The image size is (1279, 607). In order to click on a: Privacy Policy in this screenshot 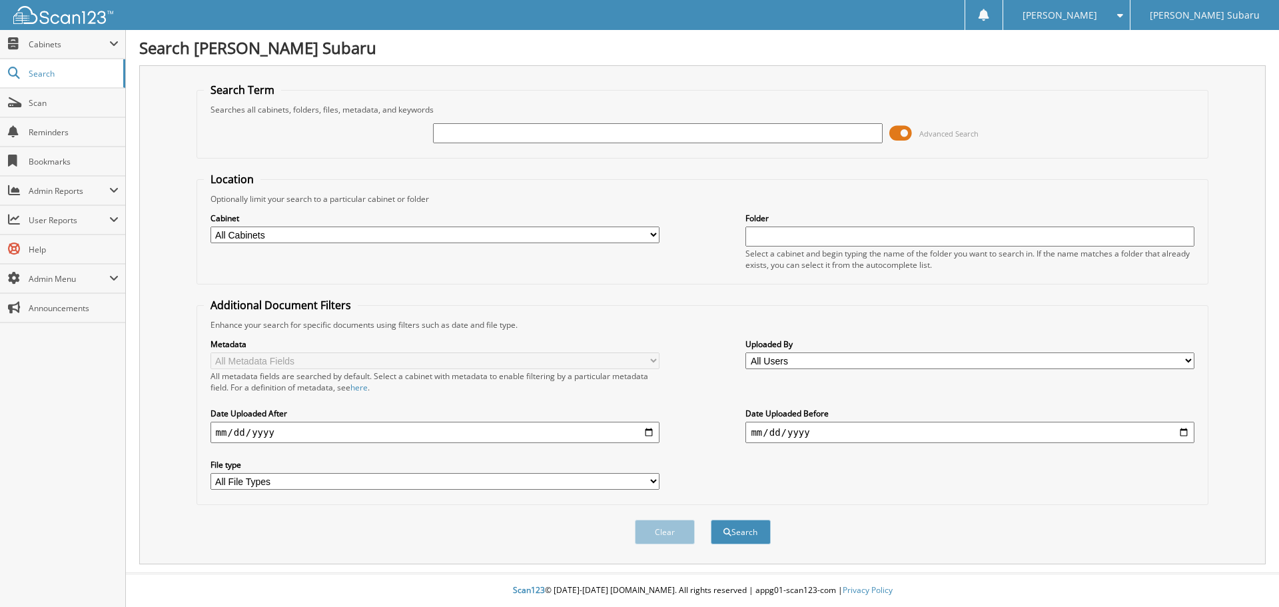, I will do `click(867, 589)`.